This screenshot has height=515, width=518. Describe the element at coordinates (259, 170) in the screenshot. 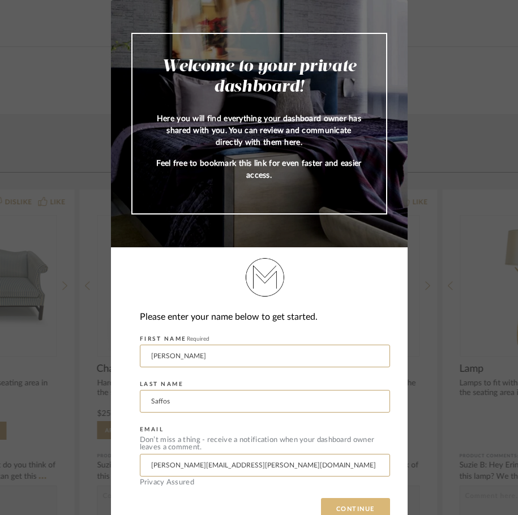

I see `p: Feel free to bookmark this link for even faster and easier access.` at that location.